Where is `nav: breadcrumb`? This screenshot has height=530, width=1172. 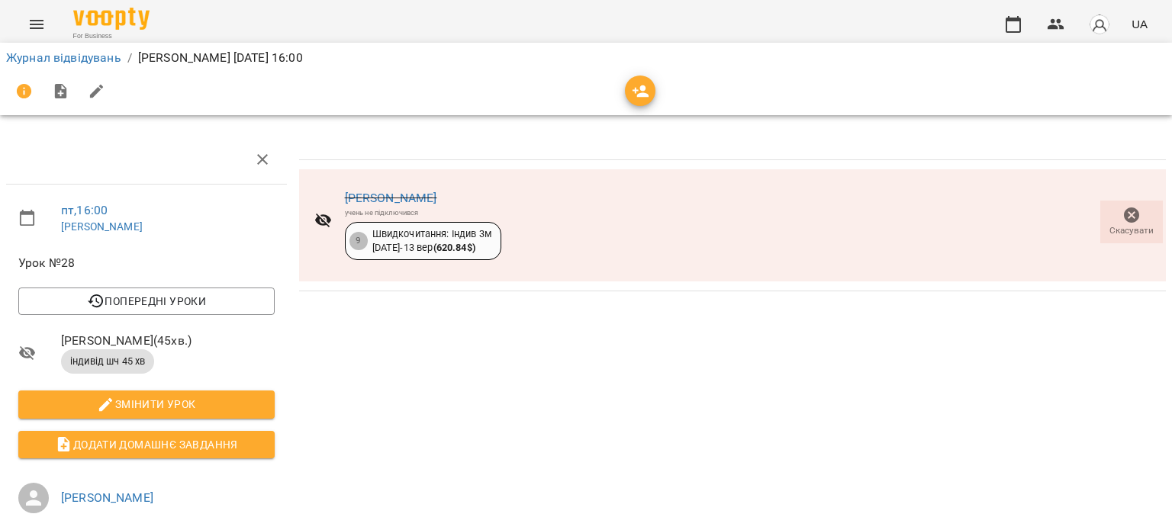
nav: breadcrumb is located at coordinates (586, 58).